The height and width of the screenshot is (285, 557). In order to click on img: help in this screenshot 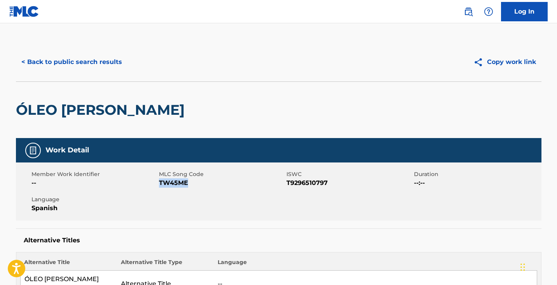, I will do `click(488, 12)`.